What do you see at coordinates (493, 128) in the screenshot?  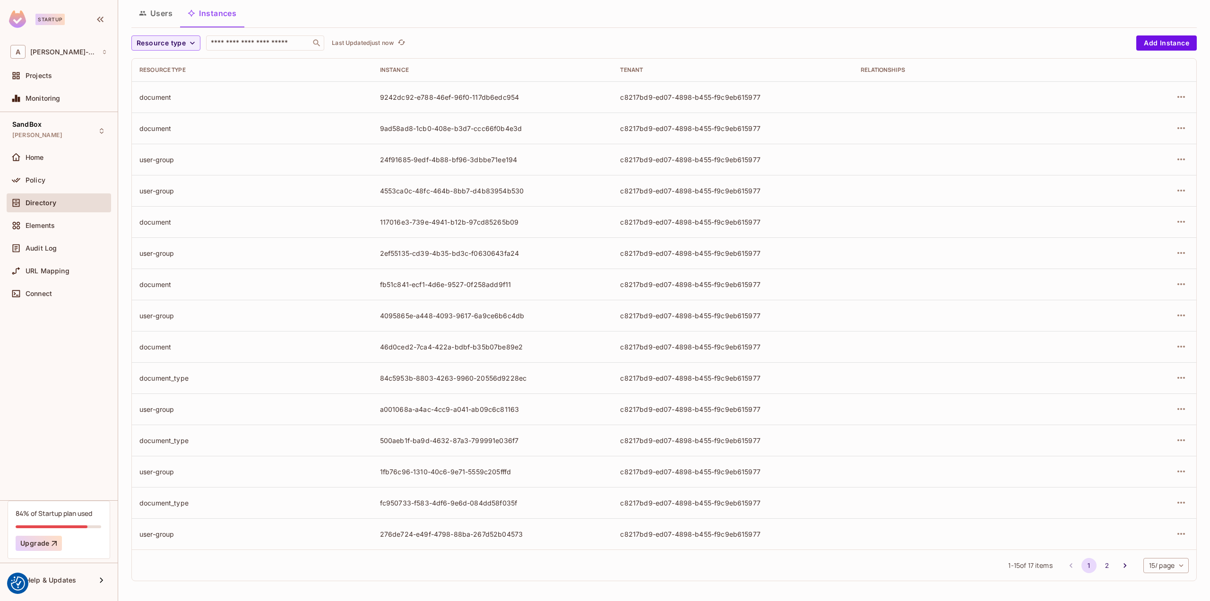 I see `div: 9ad58ad8-1cb0-408e-b3d7-ccc66f0b4e3d` at bounding box center [493, 128].